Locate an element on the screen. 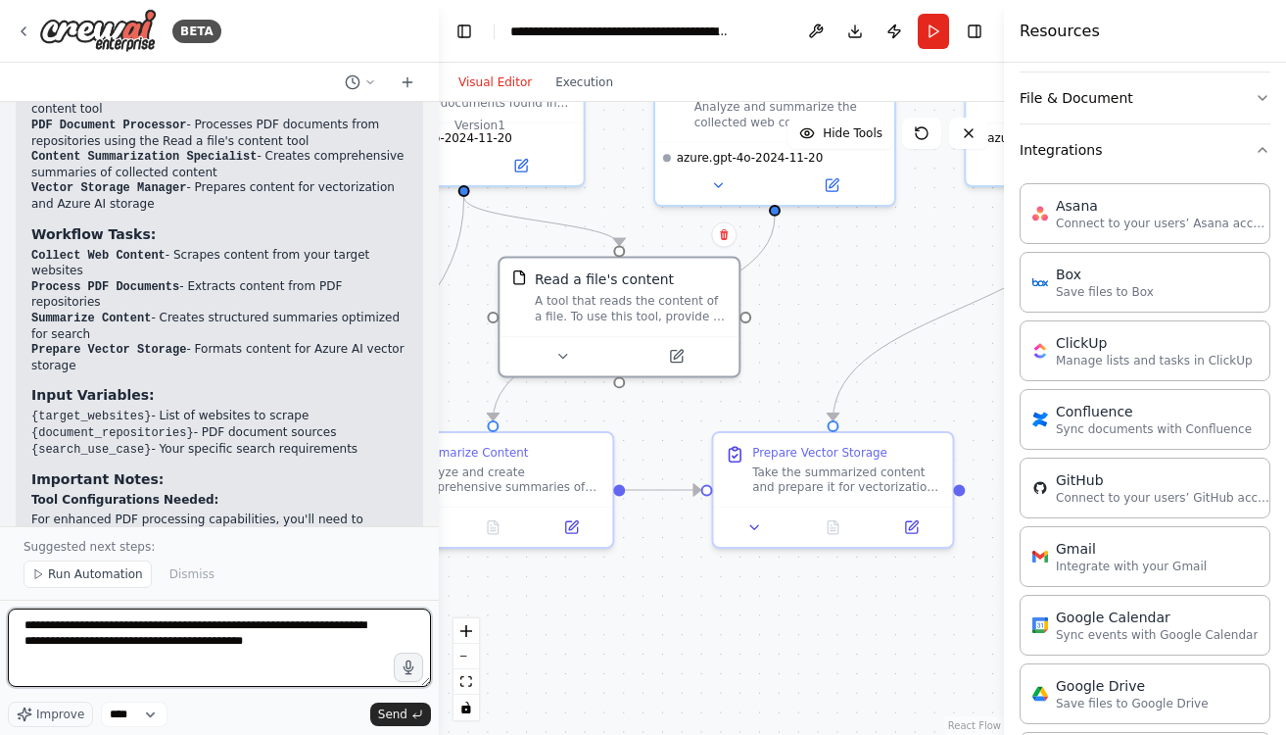  code: Vector Storage Manager is located at coordinates (109, 188).